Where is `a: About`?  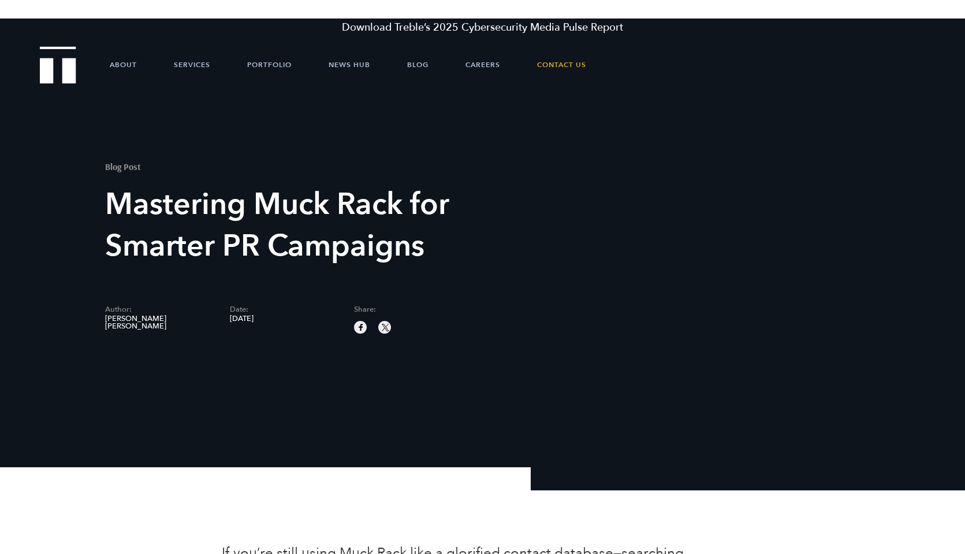 a: About is located at coordinates (123, 65).